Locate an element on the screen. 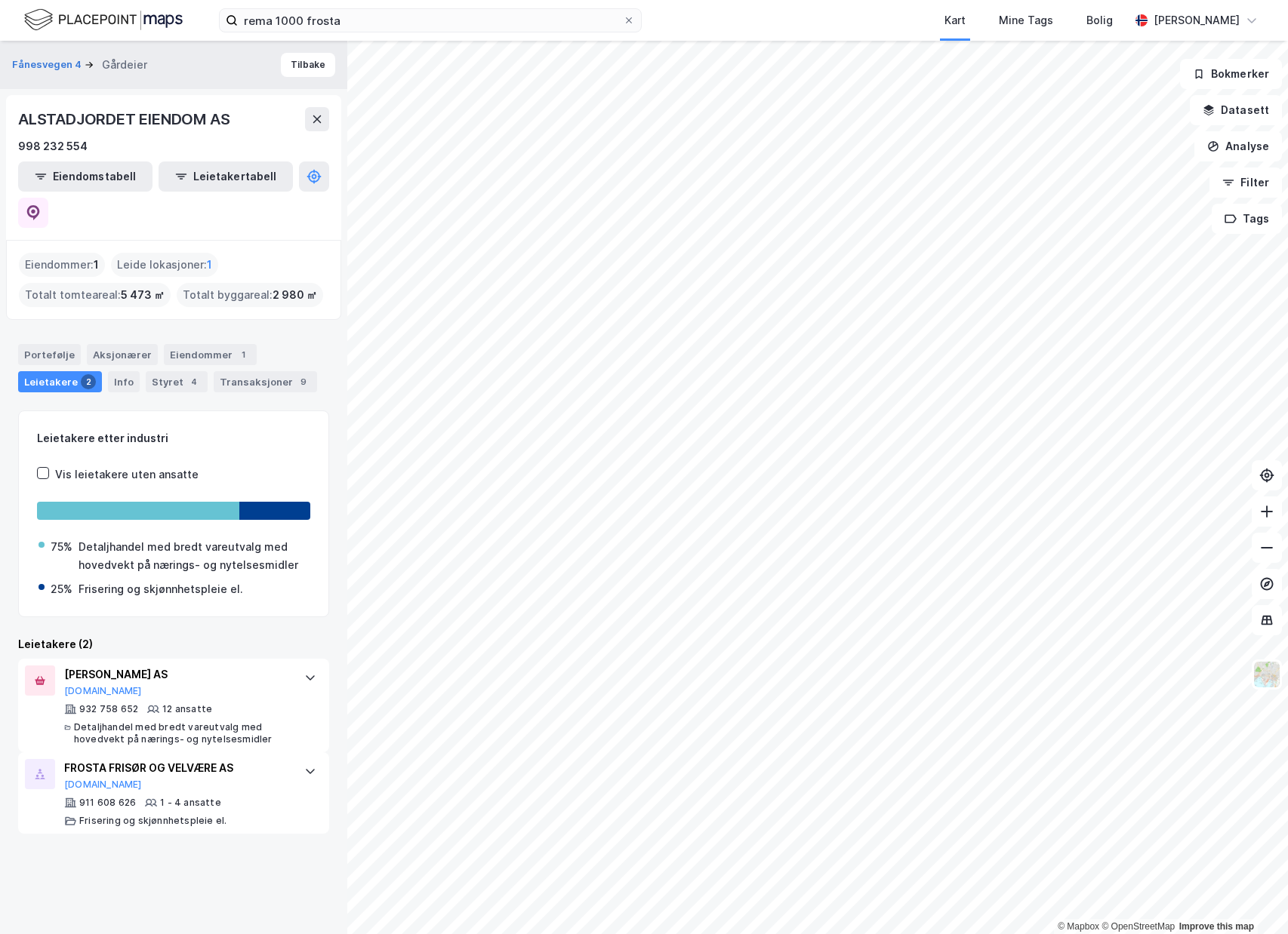 The image size is (1288, 934). div: 1 - 4 ansatte is located at coordinates (190, 803).